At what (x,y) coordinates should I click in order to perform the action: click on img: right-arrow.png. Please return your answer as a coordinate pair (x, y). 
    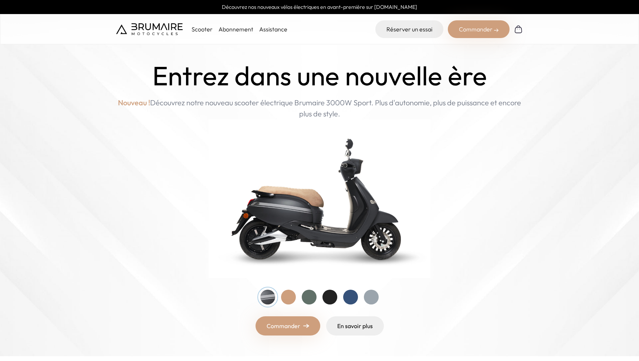
    Looking at the image, I should click on (306, 326).